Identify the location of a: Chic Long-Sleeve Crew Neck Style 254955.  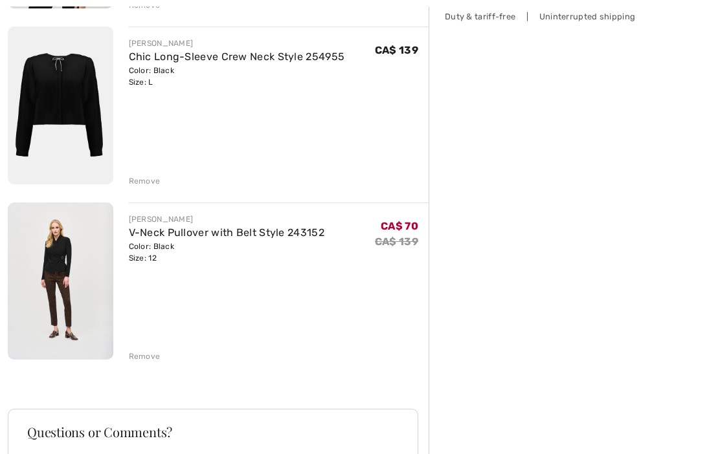
(237, 56).